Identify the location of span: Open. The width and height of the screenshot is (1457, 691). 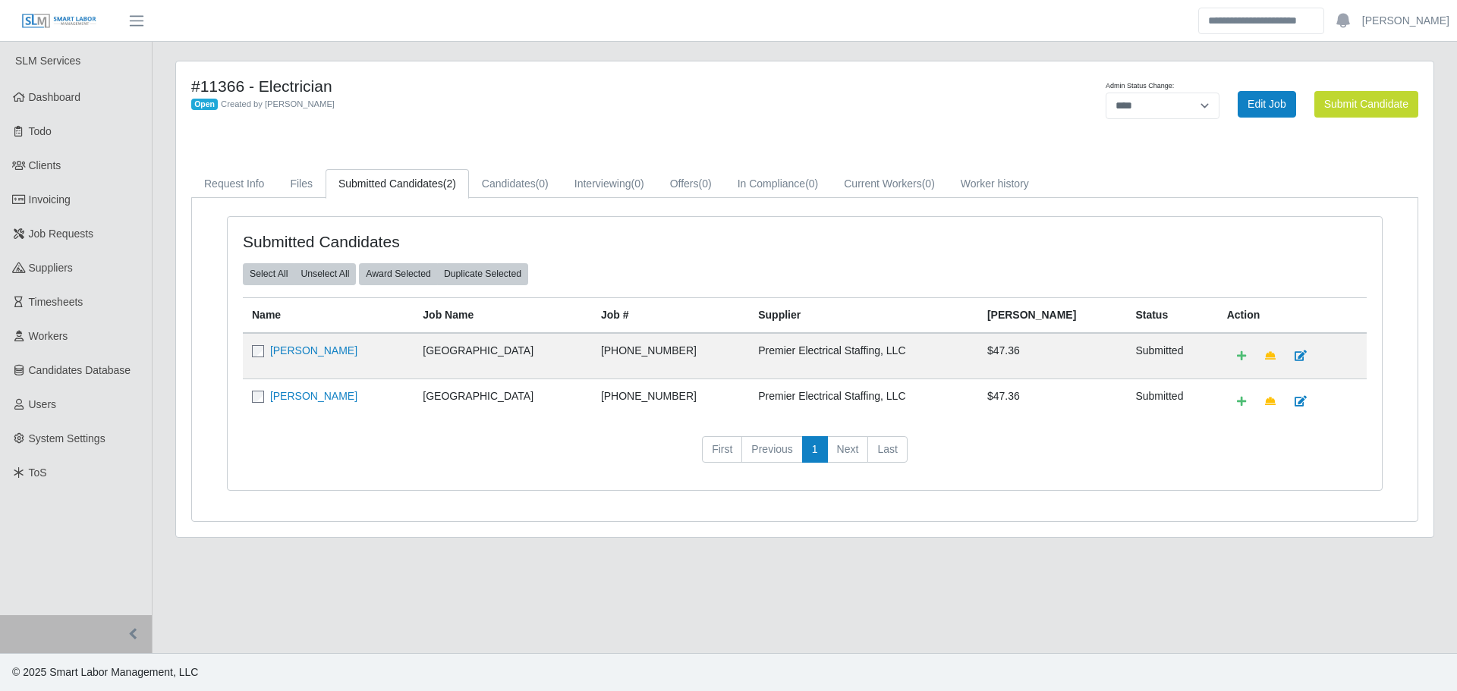
(204, 105).